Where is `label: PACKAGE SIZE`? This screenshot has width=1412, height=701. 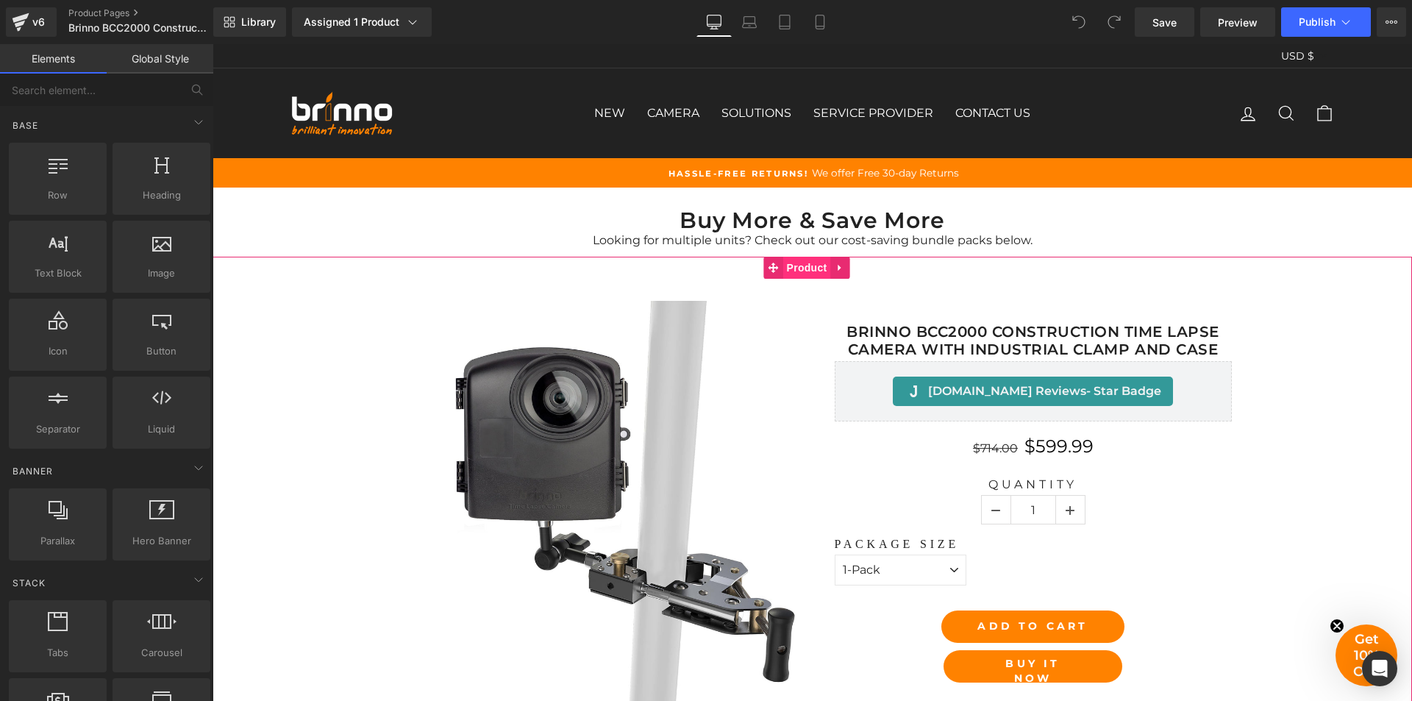 label: PACKAGE SIZE is located at coordinates (688, 501).